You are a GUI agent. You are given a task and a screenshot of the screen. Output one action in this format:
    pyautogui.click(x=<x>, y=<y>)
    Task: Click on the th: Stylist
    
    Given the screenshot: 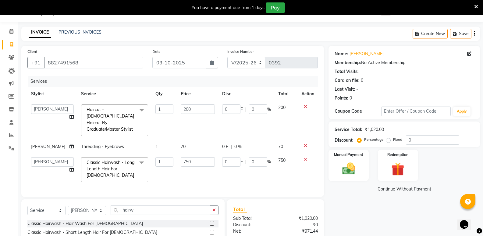 What is the action you would take?
    pyautogui.click(x=52, y=94)
    